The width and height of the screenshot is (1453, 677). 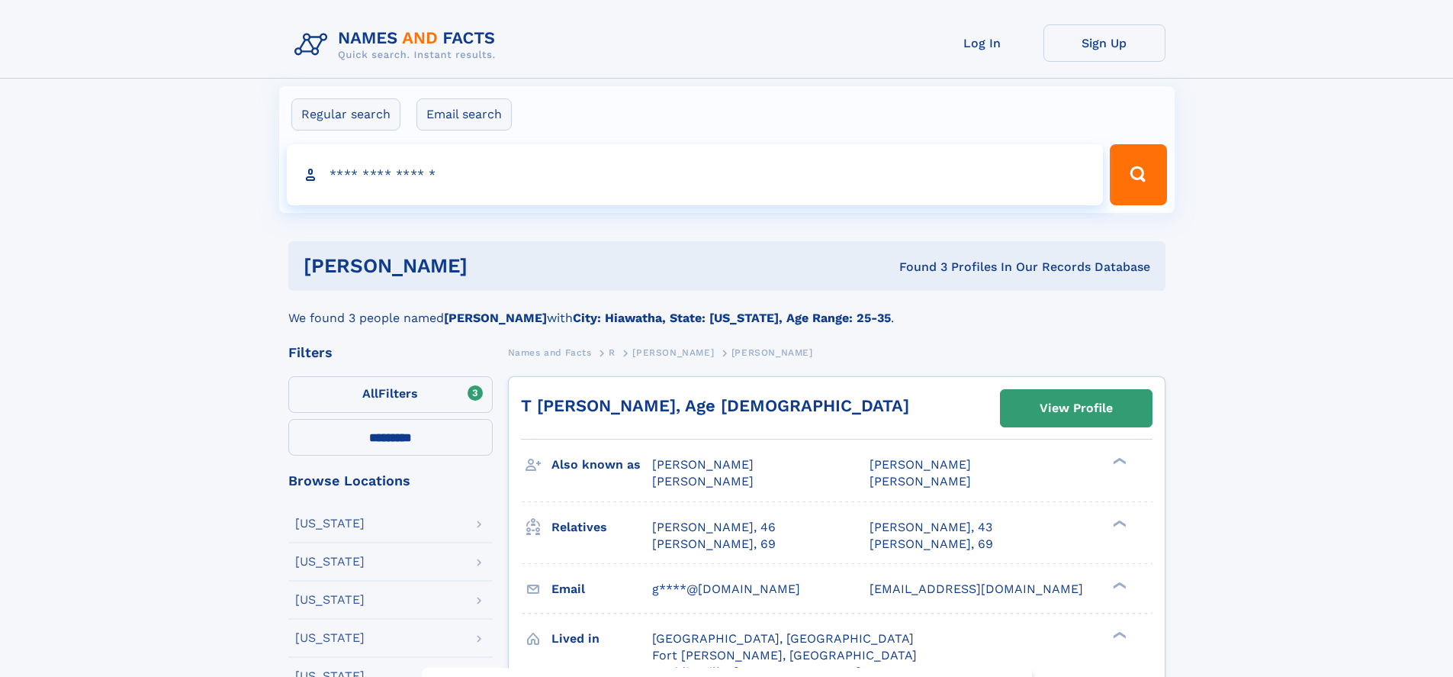 I want to click on div: View Profile, so click(x=1076, y=408).